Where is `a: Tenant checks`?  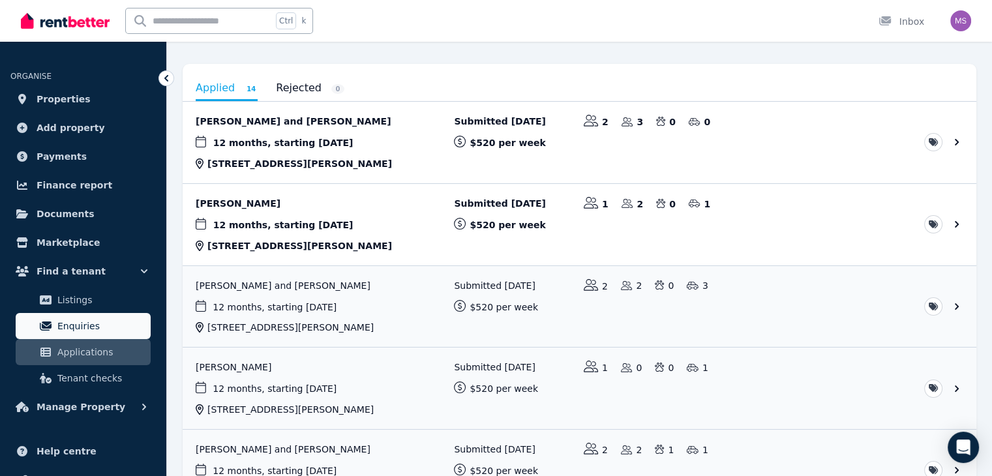 a: Tenant checks is located at coordinates (83, 378).